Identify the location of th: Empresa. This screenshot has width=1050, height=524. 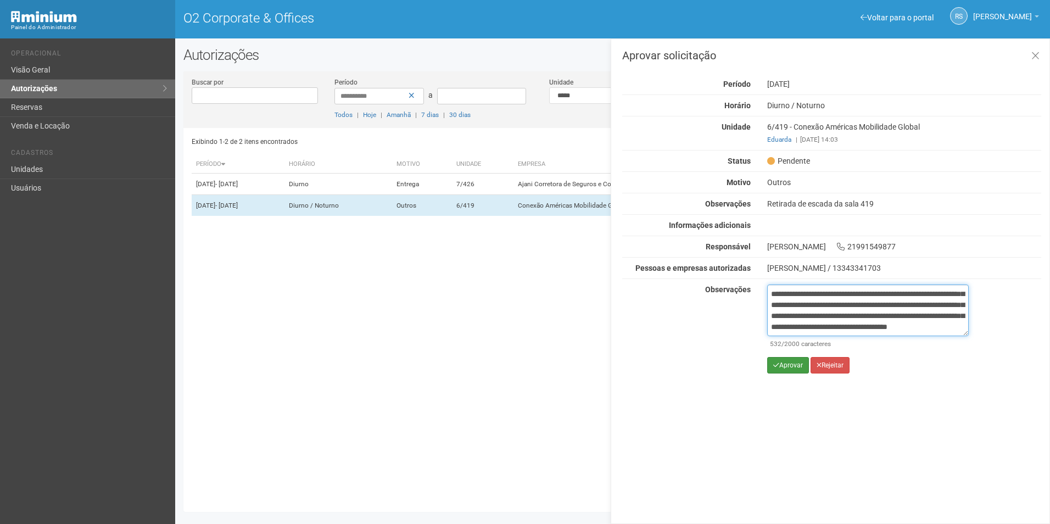
(646, 164).